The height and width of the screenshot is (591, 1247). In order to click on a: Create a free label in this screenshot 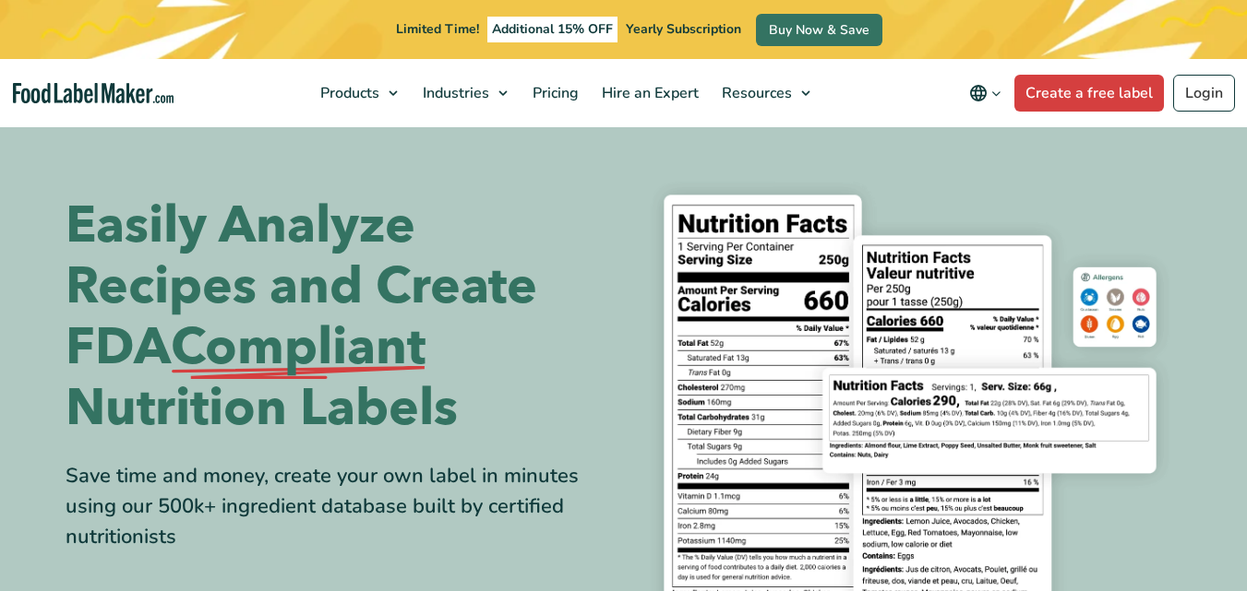, I will do `click(1089, 93)`.